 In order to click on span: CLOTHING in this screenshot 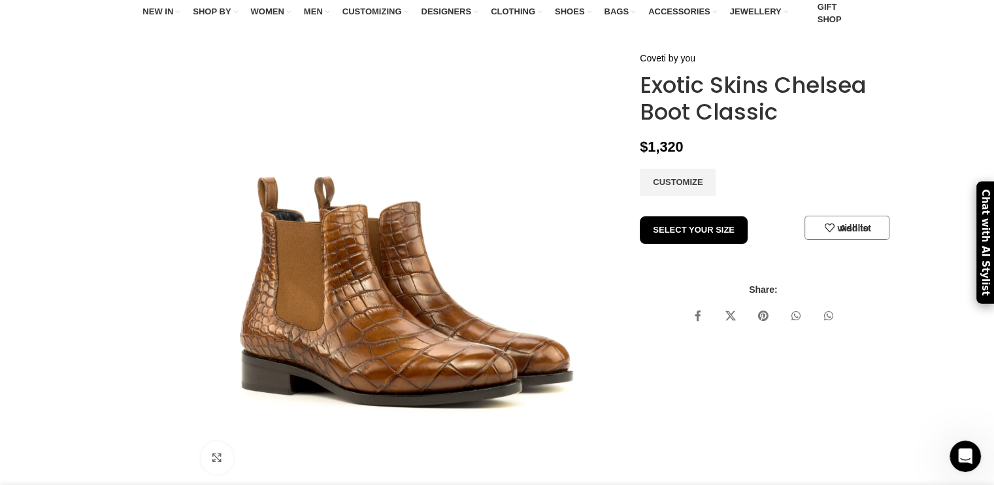, I will do `click(513, 12)`.